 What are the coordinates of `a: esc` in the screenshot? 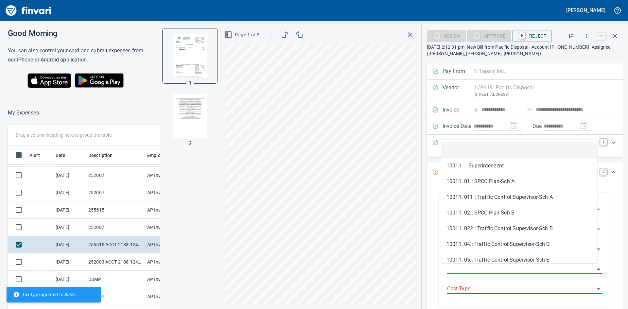 It's located at (601, 36).